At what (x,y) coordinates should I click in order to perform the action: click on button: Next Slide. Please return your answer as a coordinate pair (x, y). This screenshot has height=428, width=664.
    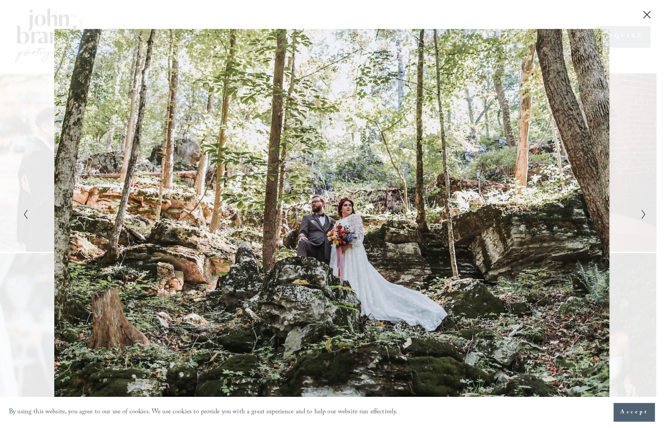
    Looking at the image, I should click on (641, 214).